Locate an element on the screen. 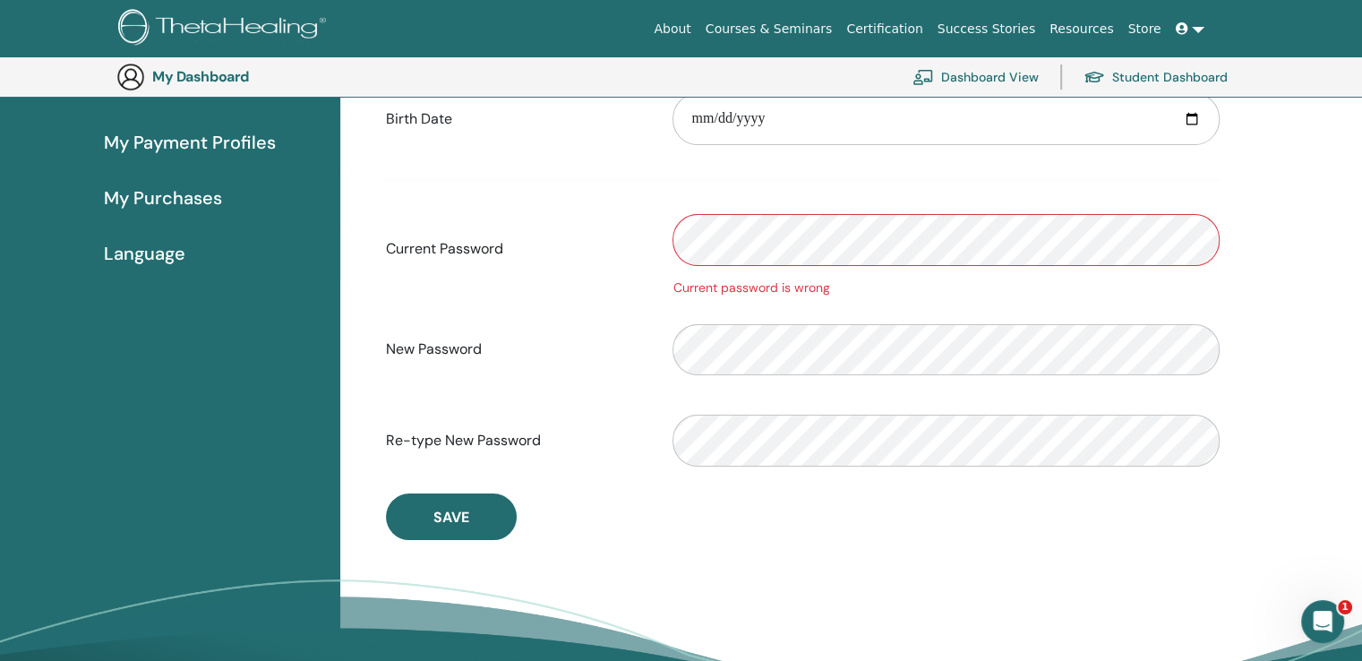  span: 1 is located at coordinates (1345, 607).